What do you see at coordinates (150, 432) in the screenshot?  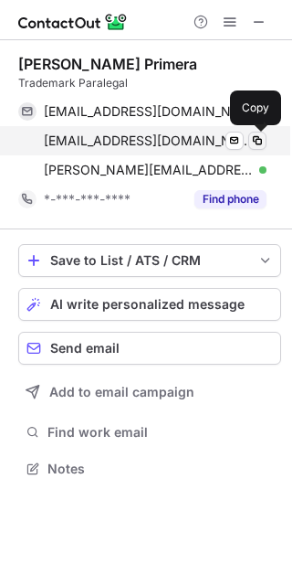 I see `button: Find work email` at bounding box center [150, 432].